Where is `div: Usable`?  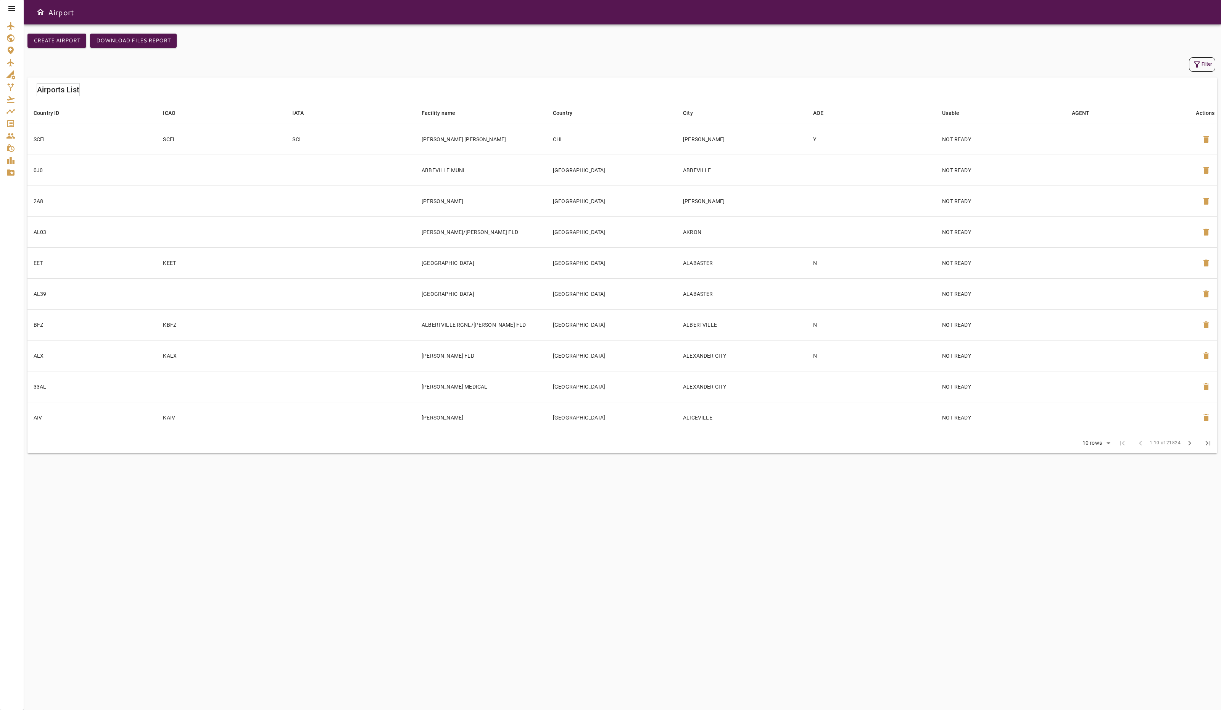
div: Usable is located at coordinates (951, 113).